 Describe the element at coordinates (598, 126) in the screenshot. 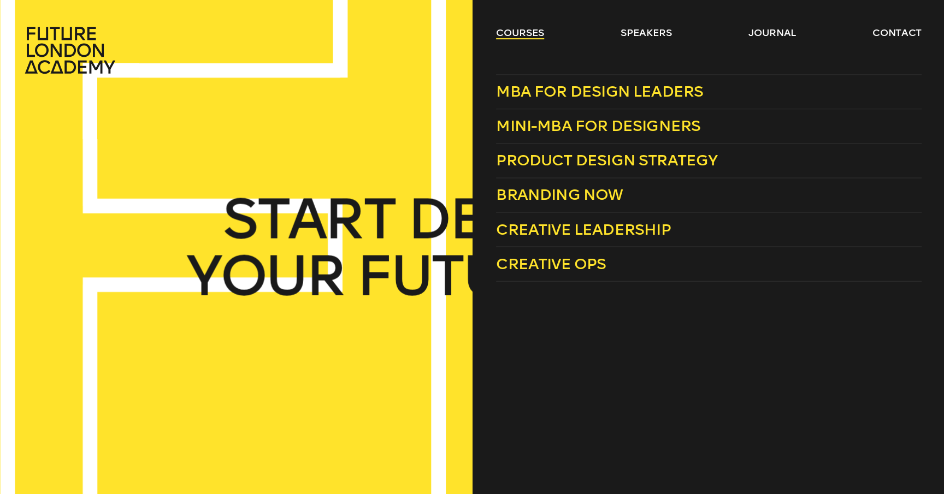

I see `span: Mini-MBA for Designers` at that location.